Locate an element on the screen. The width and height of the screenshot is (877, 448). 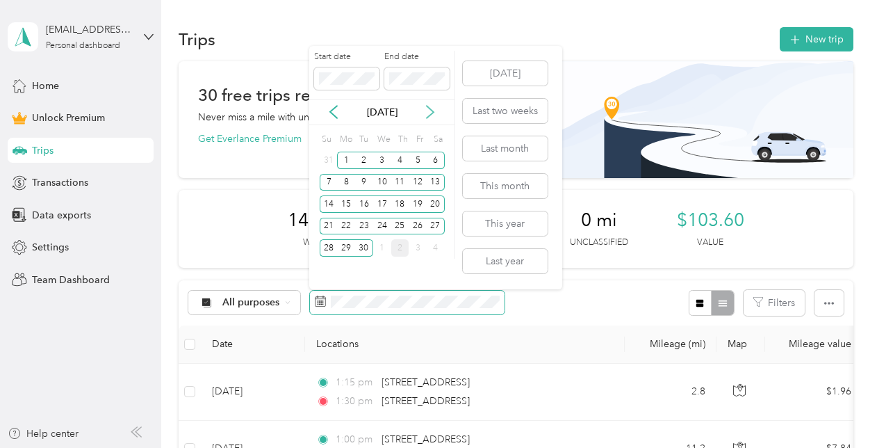
th: Mileage value is located at coordinates (814, 344).